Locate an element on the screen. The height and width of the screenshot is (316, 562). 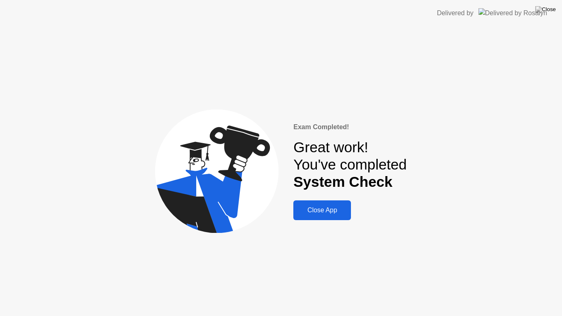
b: System Check is located at coordinates (343, 181).